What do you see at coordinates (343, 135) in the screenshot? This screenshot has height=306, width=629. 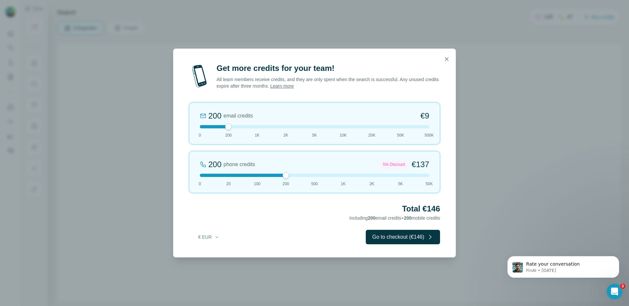 I see `span: 10K` at bounding box center [343, 135].